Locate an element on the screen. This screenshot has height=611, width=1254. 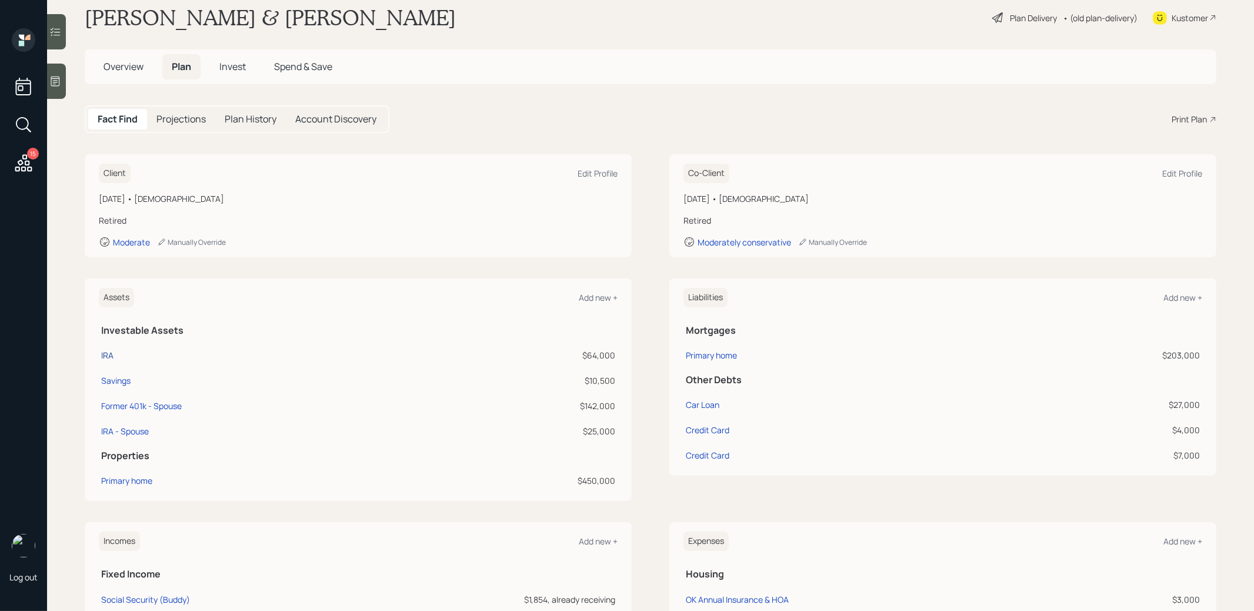
div: Plan Delivery is located at coordinates (1034, 18).